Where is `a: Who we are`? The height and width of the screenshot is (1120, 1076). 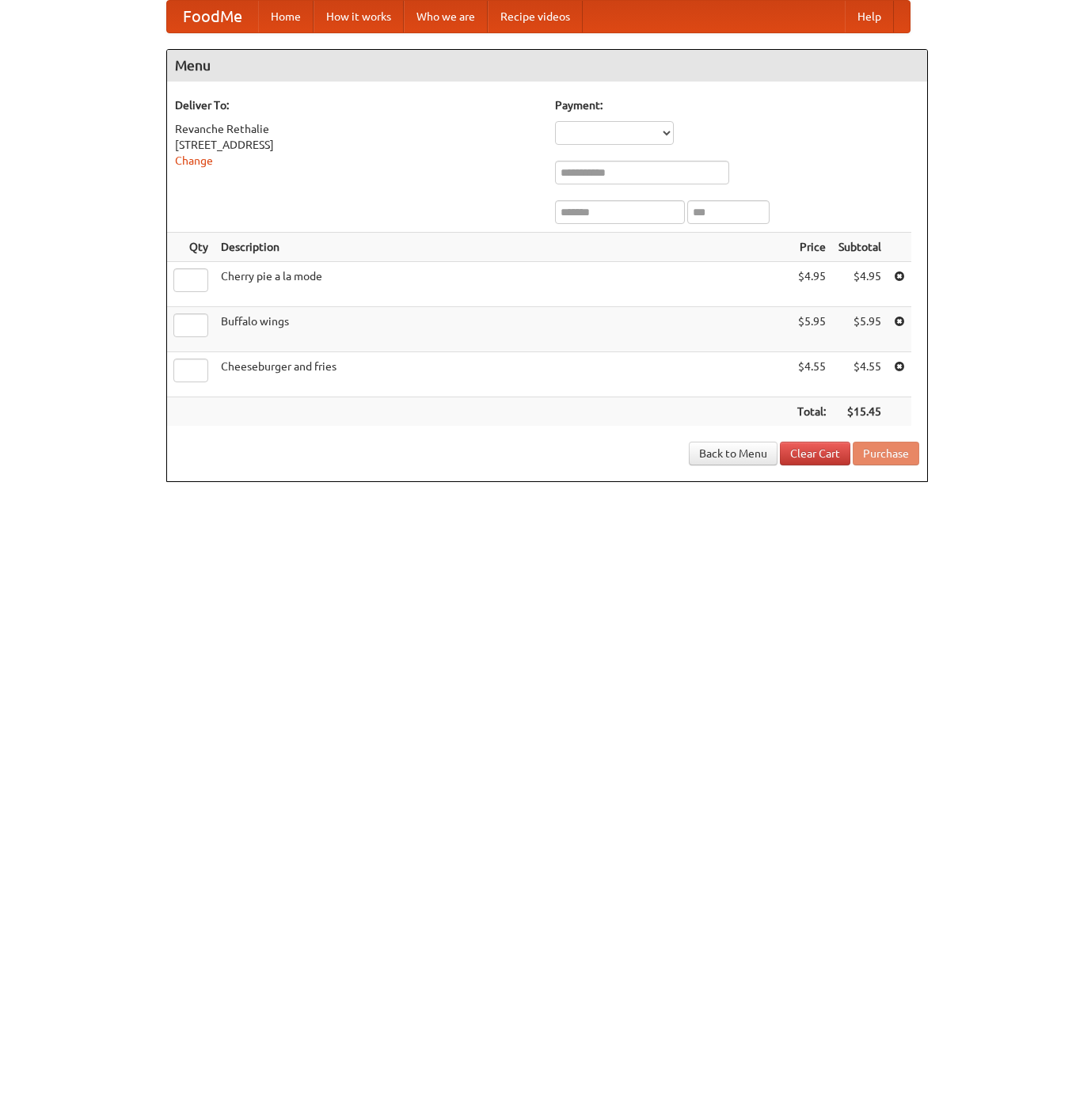 a: Who we are is located at coordinates (445, 17).